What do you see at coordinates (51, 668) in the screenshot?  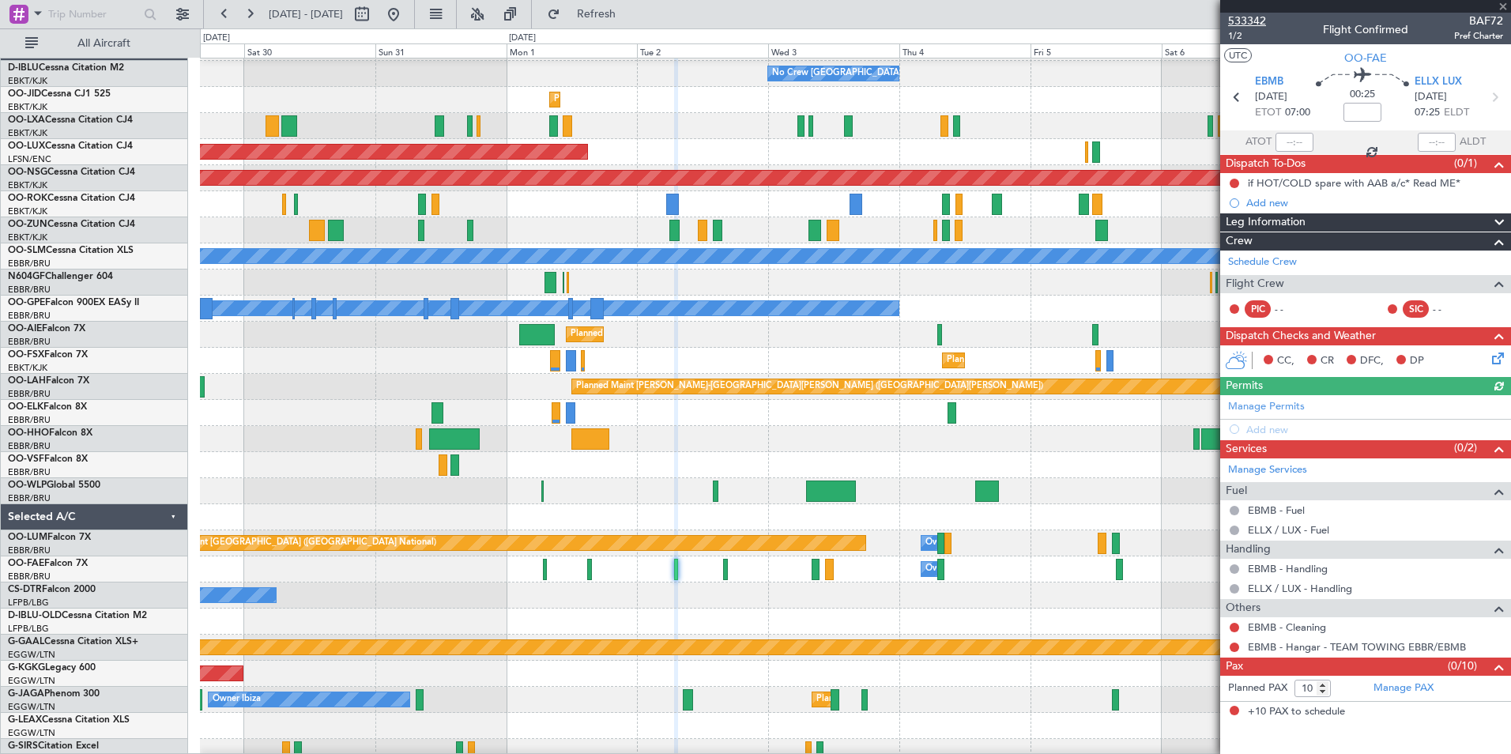 I see `a: G-KGKGLegacy 600` at bounding box center [51, 668].